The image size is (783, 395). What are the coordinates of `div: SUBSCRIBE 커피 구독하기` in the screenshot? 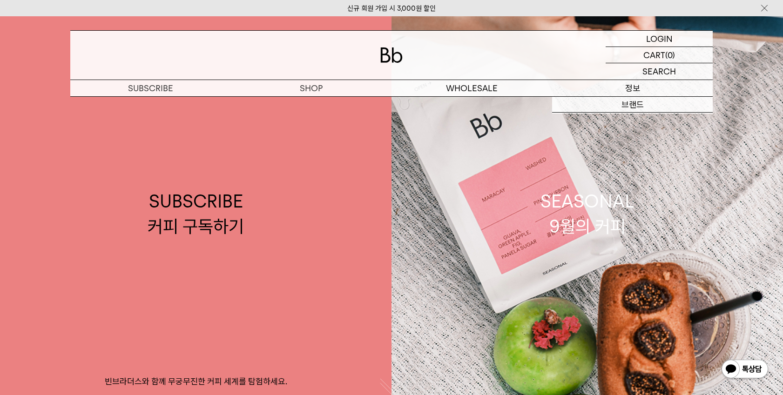 It's located at (196, 214).